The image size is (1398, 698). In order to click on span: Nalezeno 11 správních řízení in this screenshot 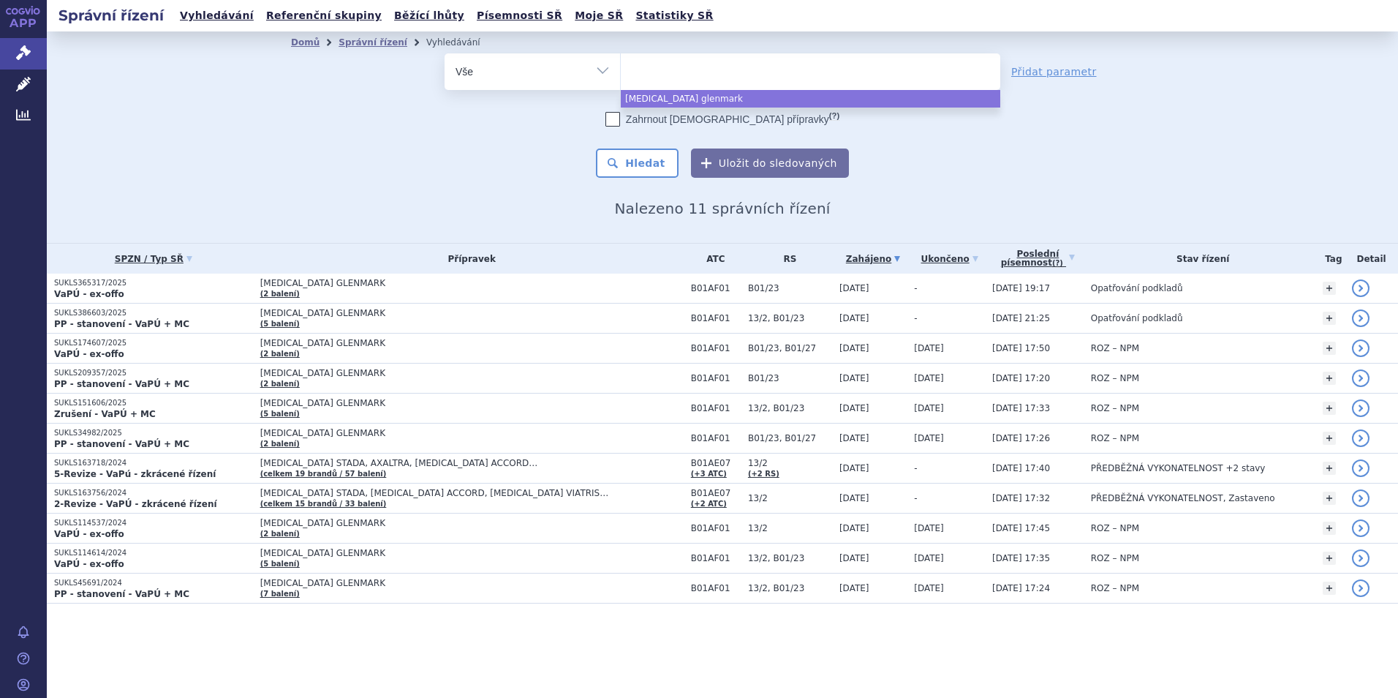, I will do `click(722, 208)`.